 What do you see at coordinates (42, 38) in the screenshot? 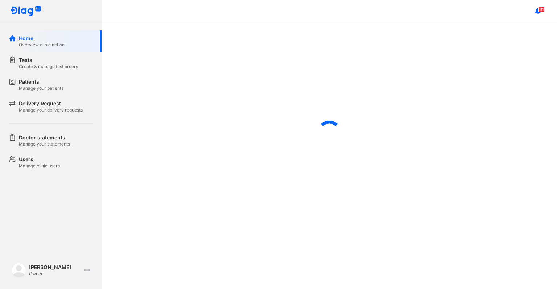
I see `div: Home` at bounding box center [42, 38].